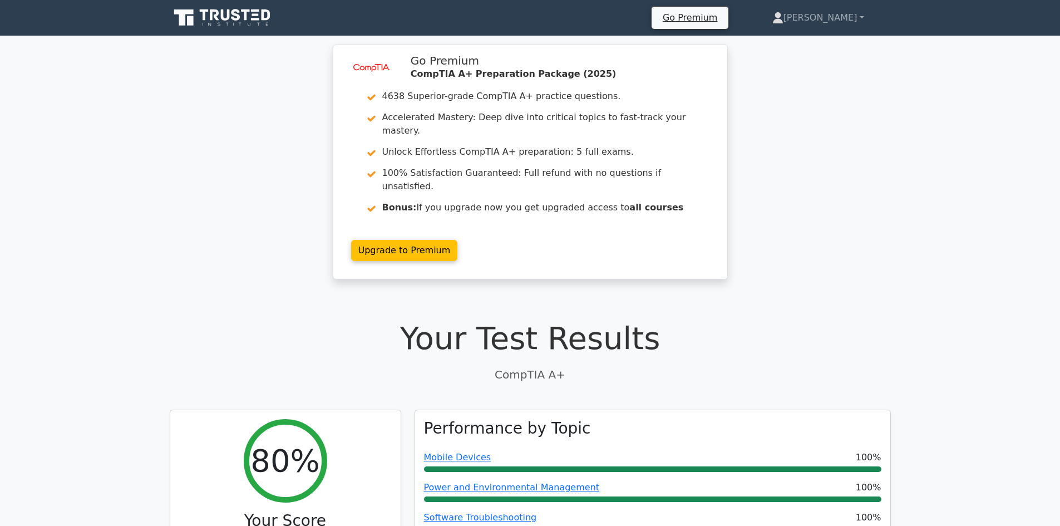  What do you see at coordinates (530, 374) in the screenshot?
I see `p: CompTIA A+` at bounding box center [530, 374].